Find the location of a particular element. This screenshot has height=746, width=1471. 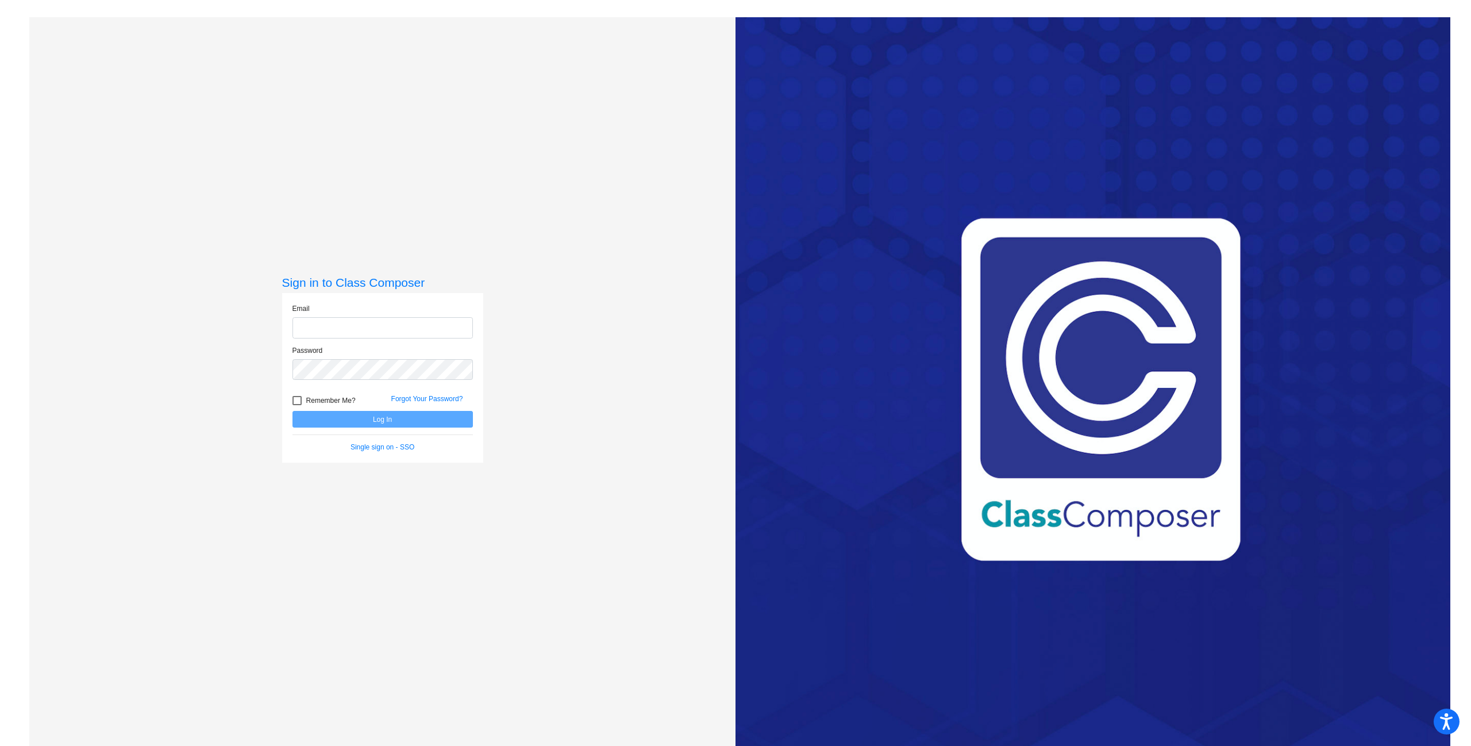

label: Password is located at coordinates (307, 351).